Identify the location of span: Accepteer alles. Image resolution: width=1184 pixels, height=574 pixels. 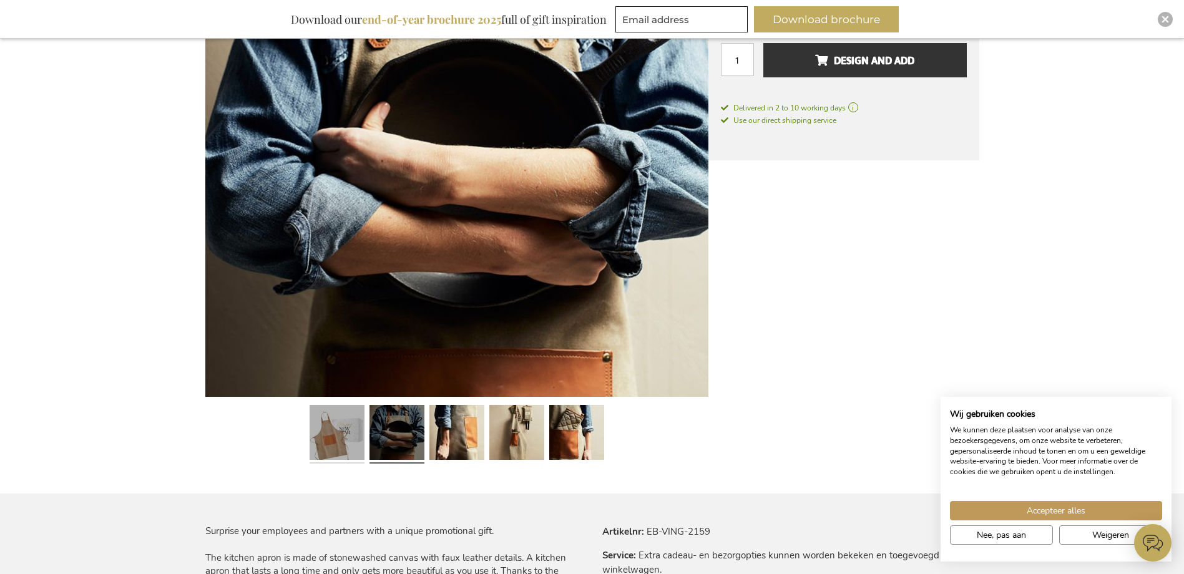
(1056, 511).